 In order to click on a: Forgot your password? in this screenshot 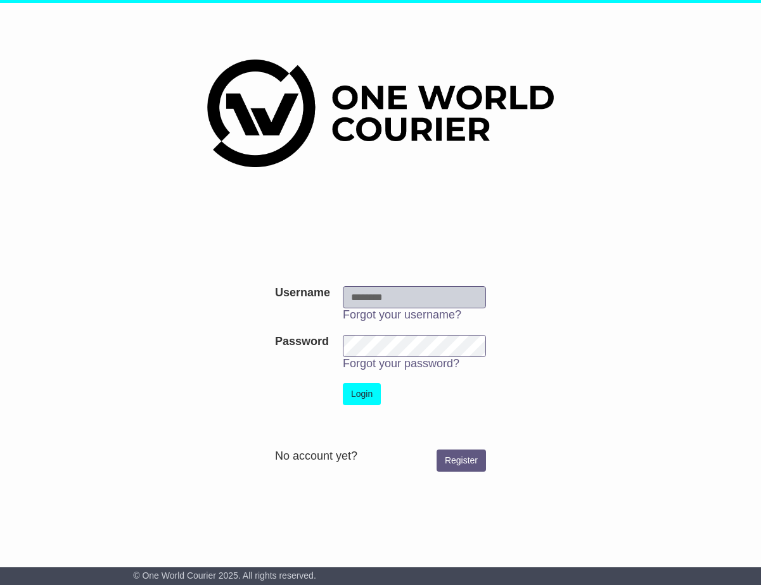, I will do `click(401, 364)`.